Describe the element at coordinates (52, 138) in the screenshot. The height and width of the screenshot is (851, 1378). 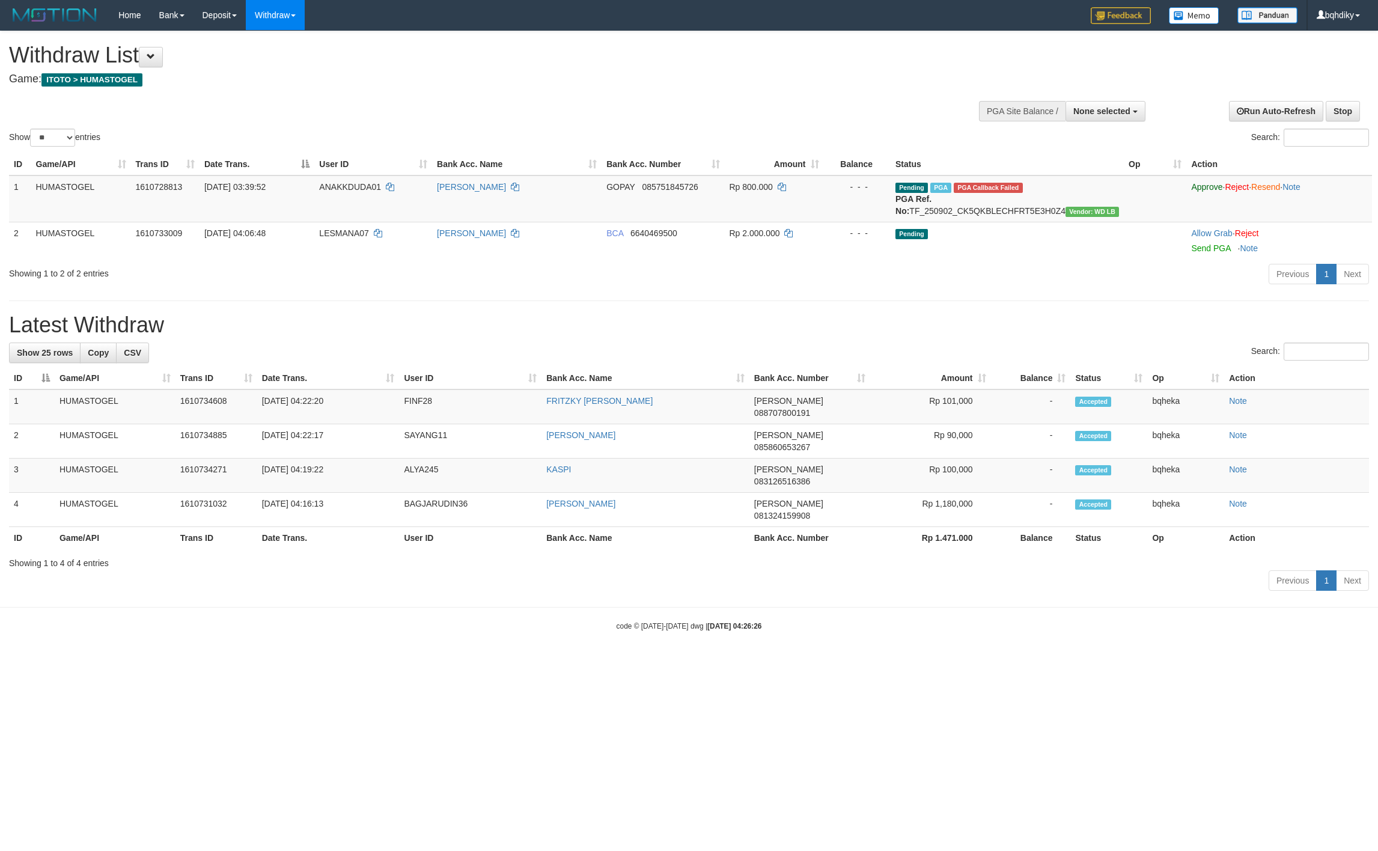
I see `select: Showentries` at that location.